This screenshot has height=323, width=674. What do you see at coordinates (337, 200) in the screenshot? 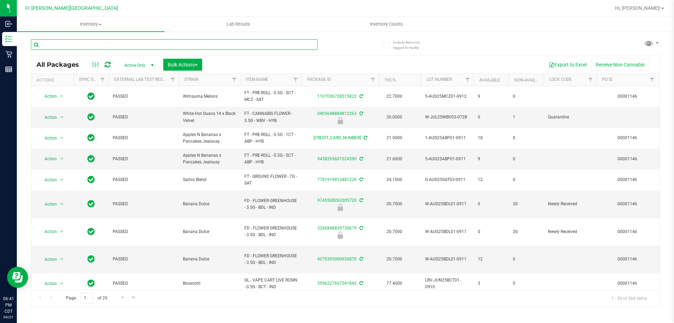
I see `a: 9745508263205720` at bounding box center [337, 200].